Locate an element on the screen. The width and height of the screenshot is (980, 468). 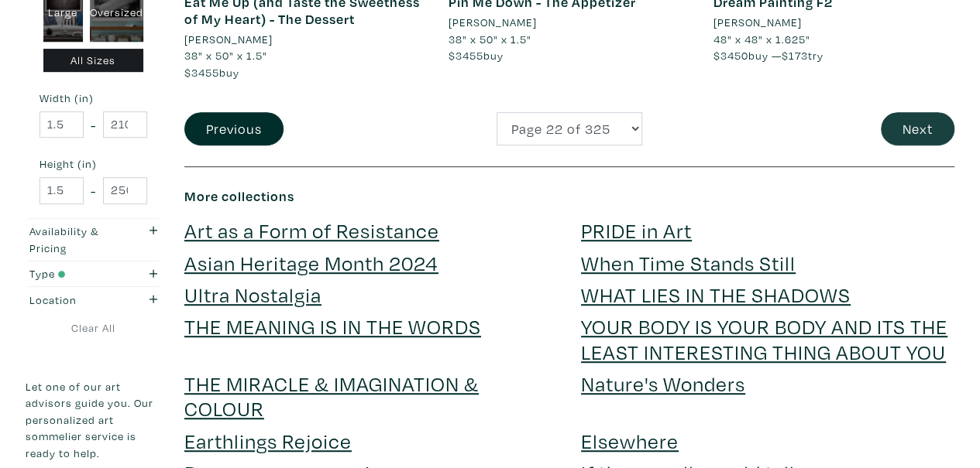
button: Next is located at coordinates (917, 129).